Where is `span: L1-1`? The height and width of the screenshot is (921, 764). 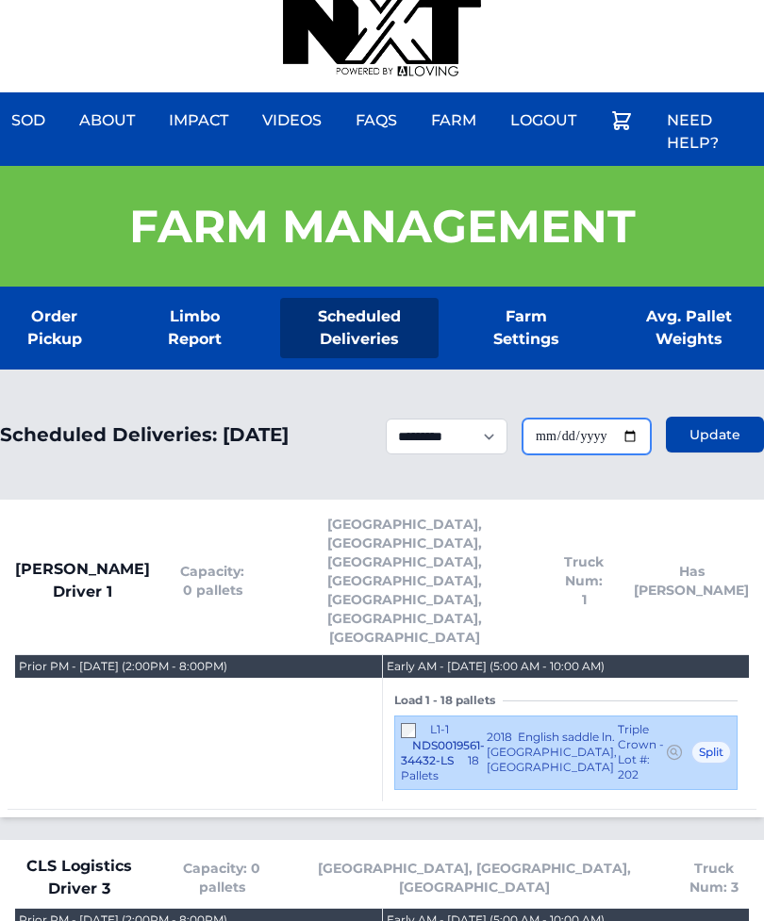
span: L1-1 is located at coordinates (439, 729).